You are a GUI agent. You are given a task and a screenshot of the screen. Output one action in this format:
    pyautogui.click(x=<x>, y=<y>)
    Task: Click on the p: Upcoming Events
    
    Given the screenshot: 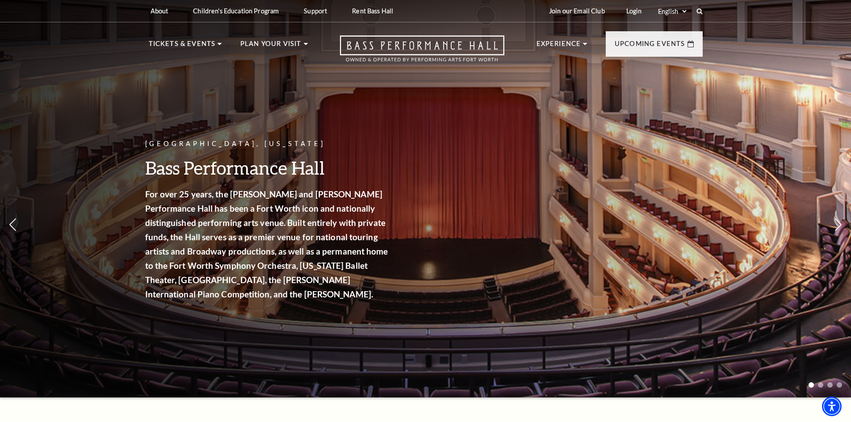 What is the action you would take?
    pyautogui.click(x=650, y=46)
    